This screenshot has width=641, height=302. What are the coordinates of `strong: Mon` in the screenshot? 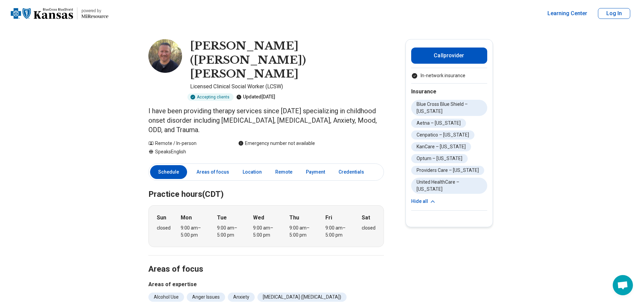 It's located at (186, 217).